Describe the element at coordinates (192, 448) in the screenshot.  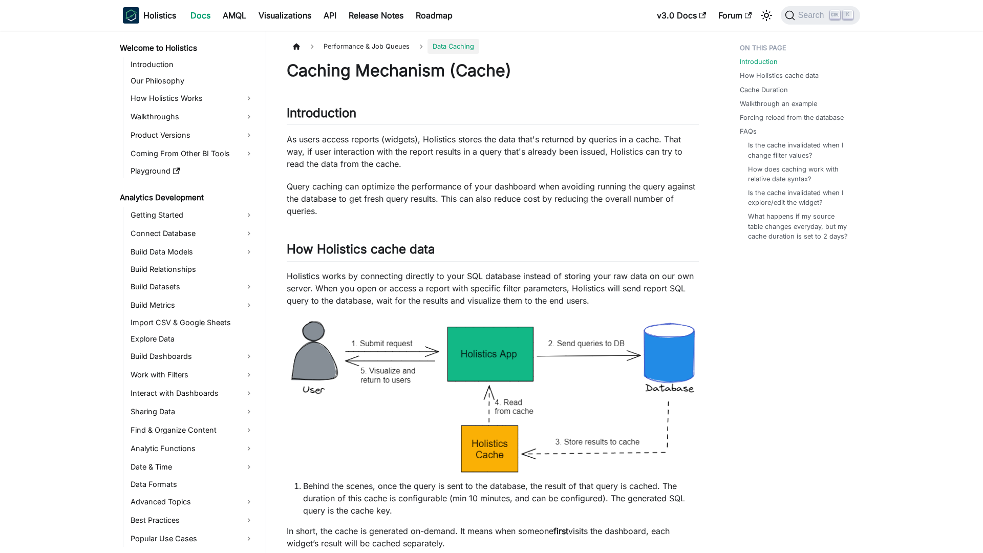
I see `a: Analytic Functions` at that location.